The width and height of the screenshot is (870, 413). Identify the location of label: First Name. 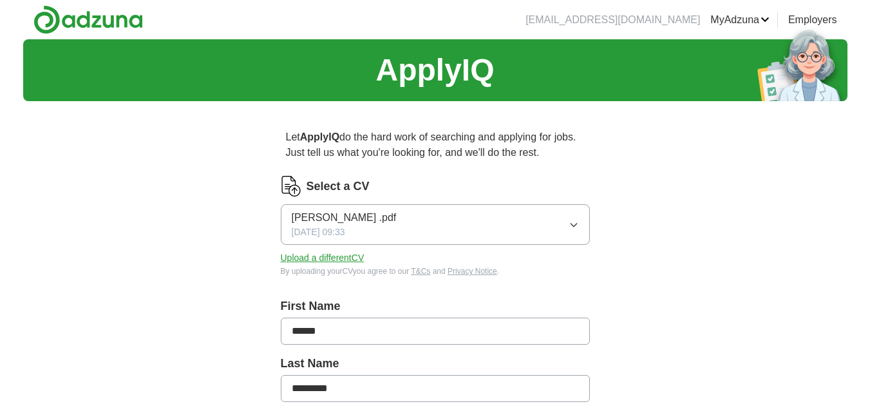
(436, 306).